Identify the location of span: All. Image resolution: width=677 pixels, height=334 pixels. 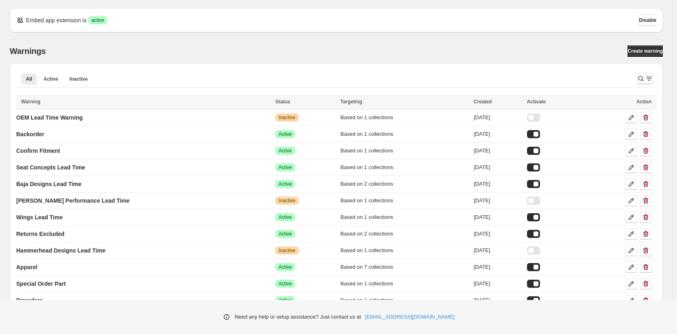
(29, 79).